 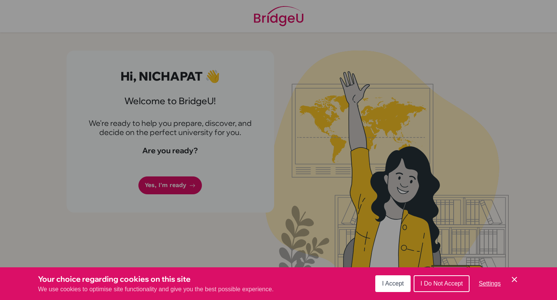 What do you see at coordinates (490, 283) in the screenshot?
I see `span: Settings` at bounding box center [490, 283].